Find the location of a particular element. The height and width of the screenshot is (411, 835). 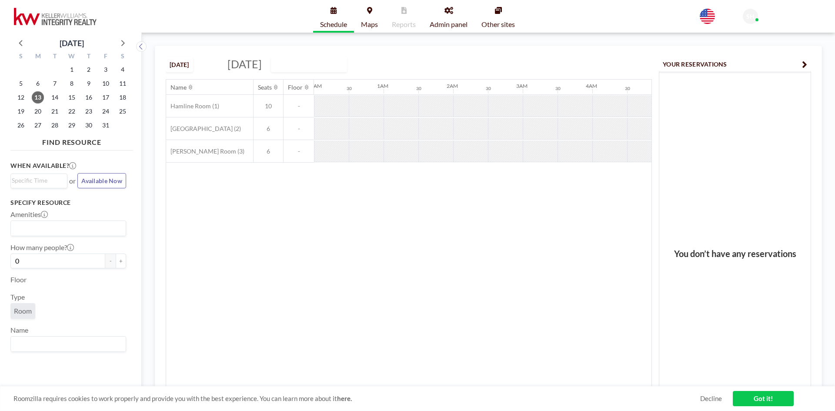

span: Sunday, October 19, 2025 is located at coordinates (21, 111).